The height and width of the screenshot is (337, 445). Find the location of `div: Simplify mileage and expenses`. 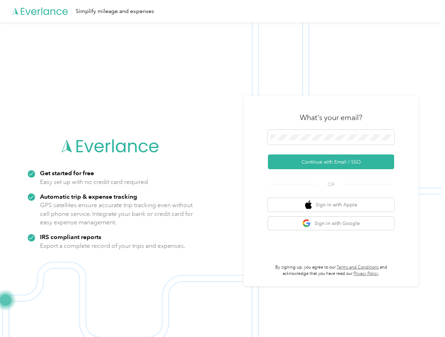

div: Simplify mileage and expenses is located at coordinates (115, 11).